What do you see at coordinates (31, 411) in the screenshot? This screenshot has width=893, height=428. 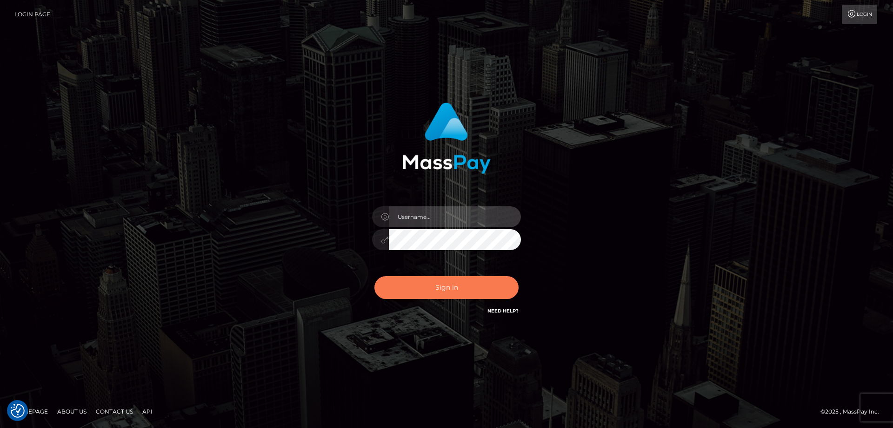 I see `a: Homepage` at bounding box center [31, 411].